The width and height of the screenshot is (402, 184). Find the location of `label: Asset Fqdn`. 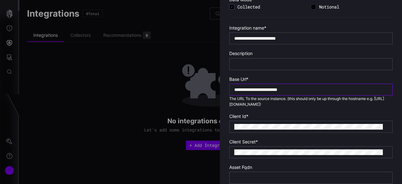

label: Asset Fqdn is located at coordinates (311, 167).